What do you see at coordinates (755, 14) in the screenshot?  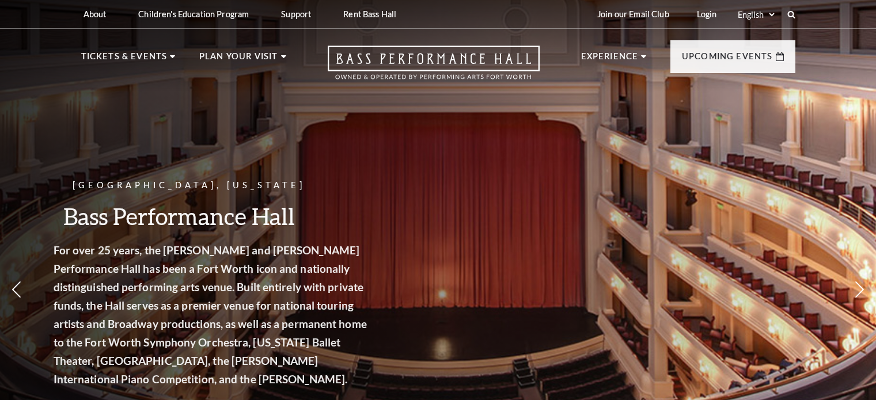 I see `select: Select:` at bounding box center [755, 14].